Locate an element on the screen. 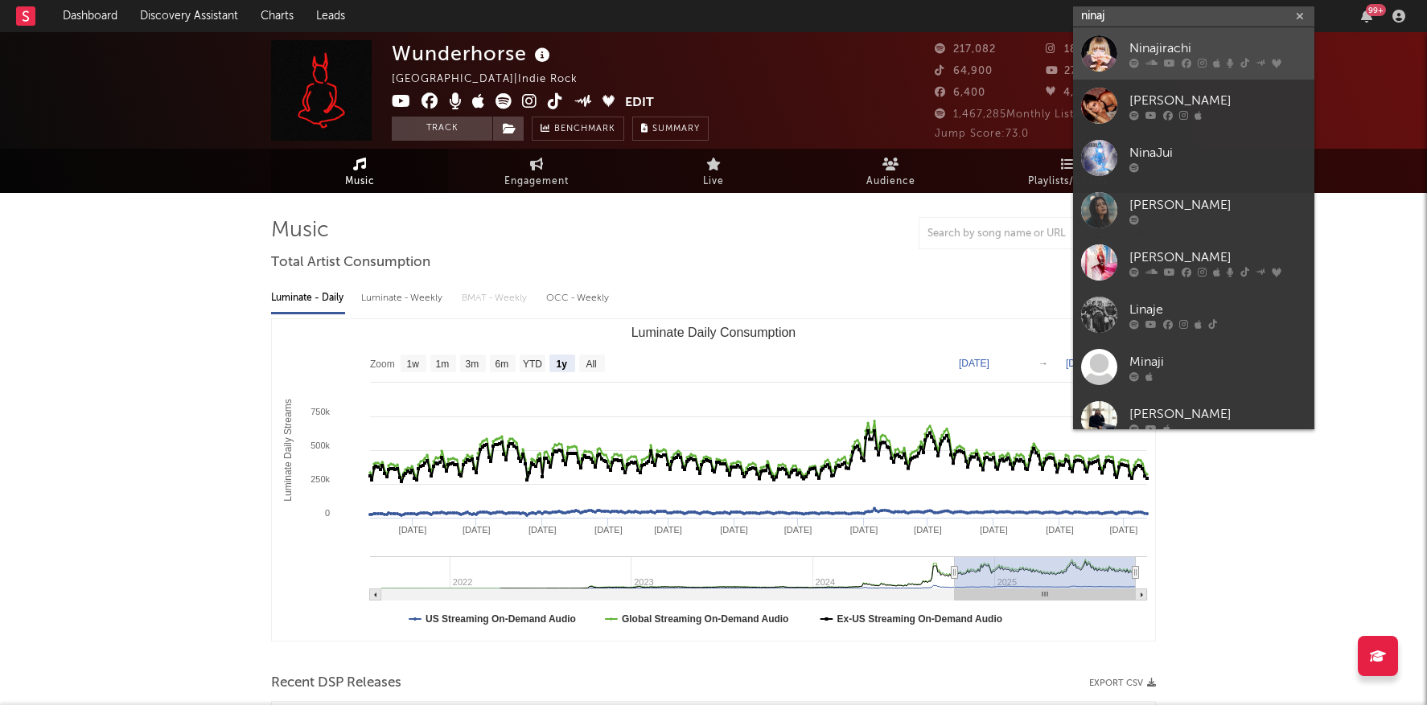  a: Playlists/Charts is located at coordinates (1067, 170).